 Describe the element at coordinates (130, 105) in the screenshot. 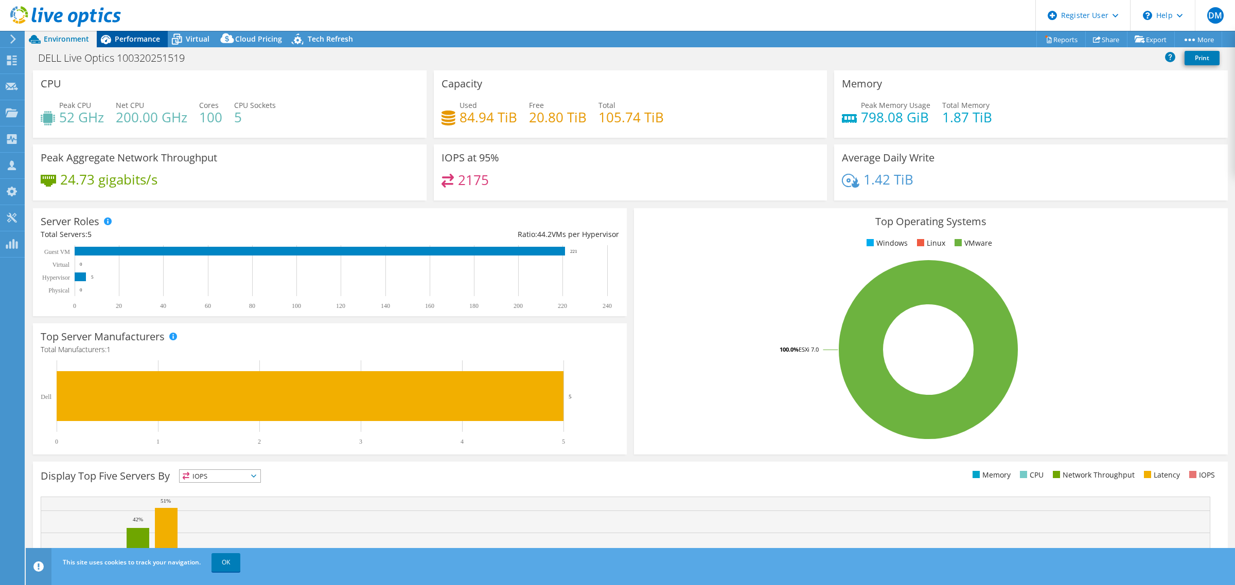

I see `span: Net CPU` at that location.